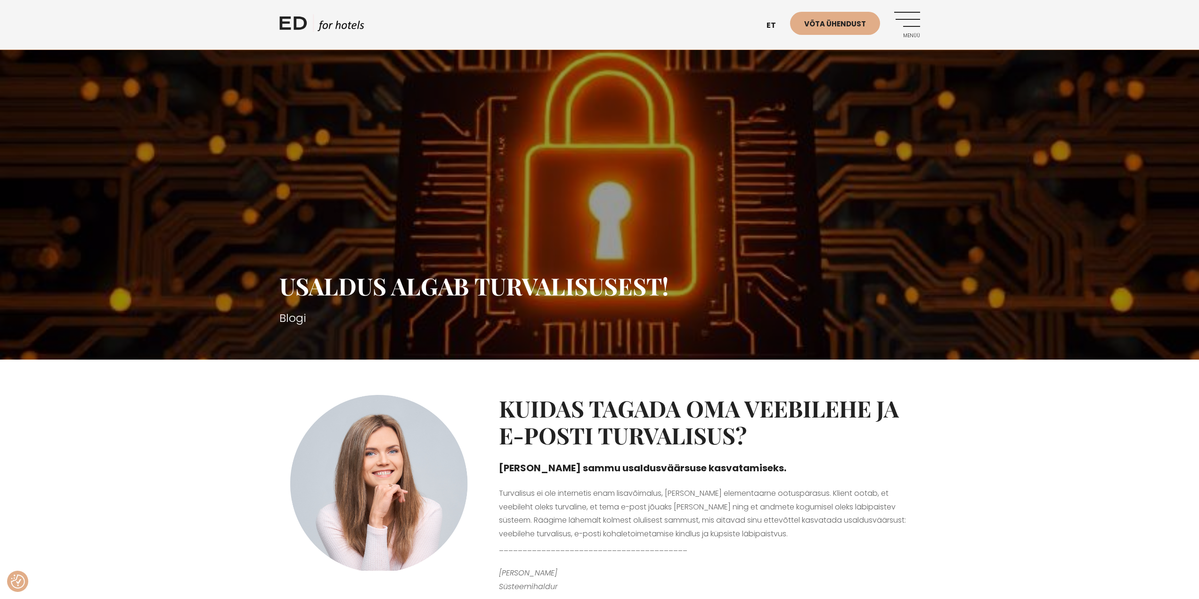  What do you see at coordinates (907, 36) in the screenshot?
I see `span: Menüü` at bounding box center [907, 36].